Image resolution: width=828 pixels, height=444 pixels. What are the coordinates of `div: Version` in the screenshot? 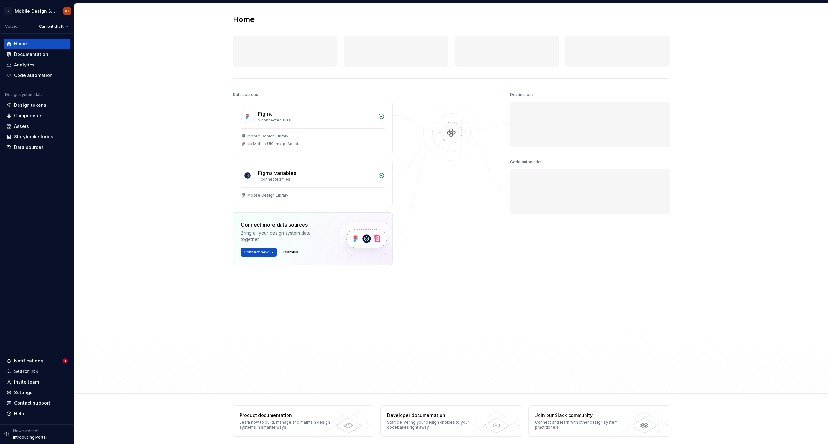 It's located at (12, 27).